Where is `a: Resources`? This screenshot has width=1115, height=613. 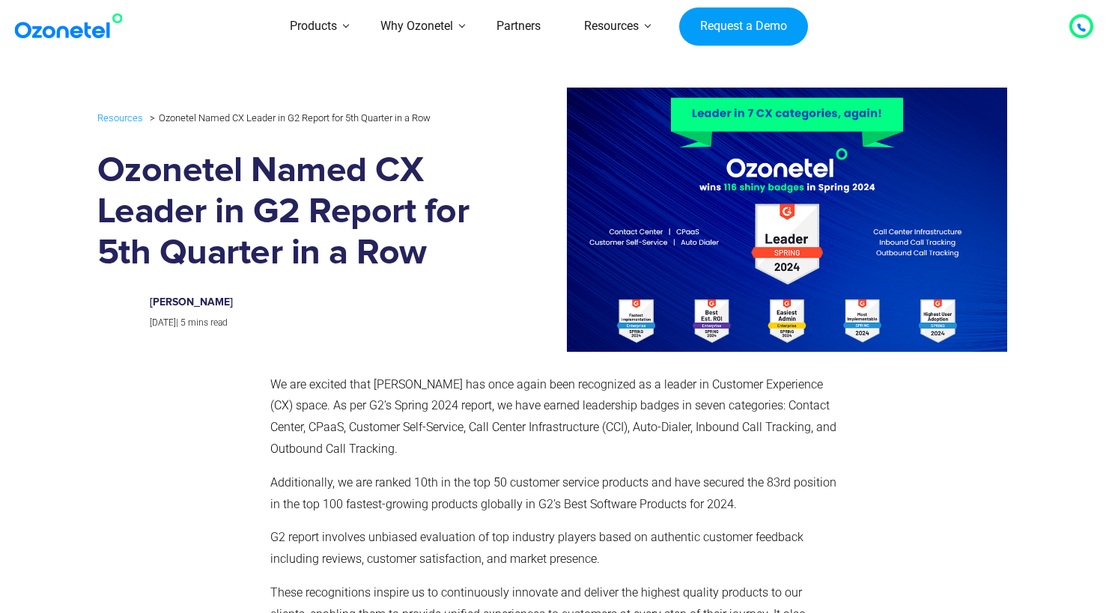 a: Resources is located at coordinates (120, 118).